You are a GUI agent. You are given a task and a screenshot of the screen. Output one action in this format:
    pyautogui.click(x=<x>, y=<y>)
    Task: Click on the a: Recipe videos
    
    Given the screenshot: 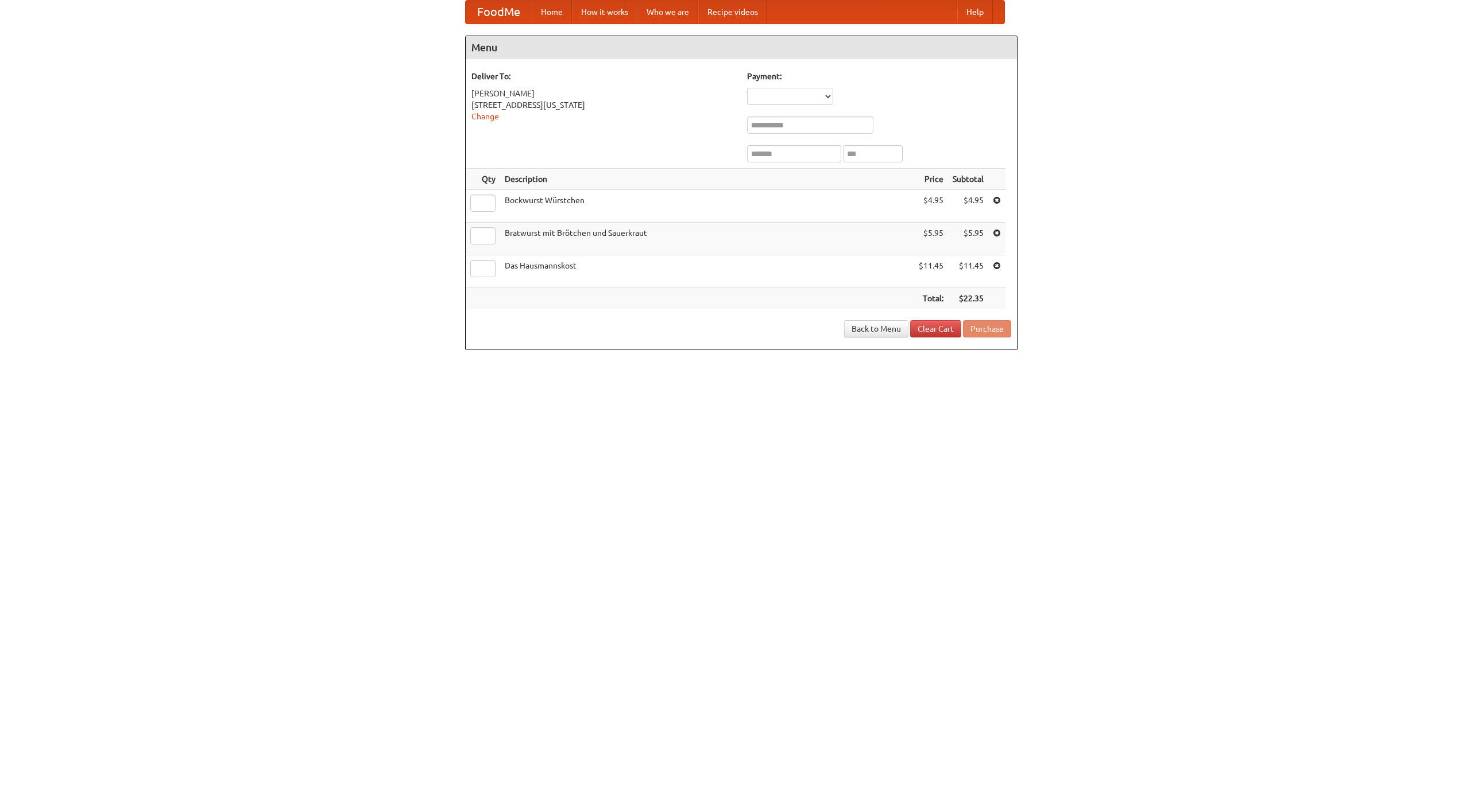 What is the action you would take?
    pyautogui.click(x=733, y=12)
    